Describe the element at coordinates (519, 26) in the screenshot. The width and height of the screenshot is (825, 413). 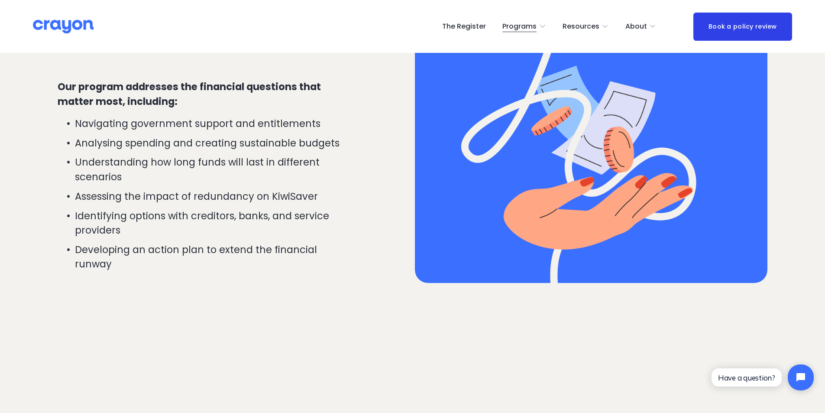
I see `span: Programs` at that location.